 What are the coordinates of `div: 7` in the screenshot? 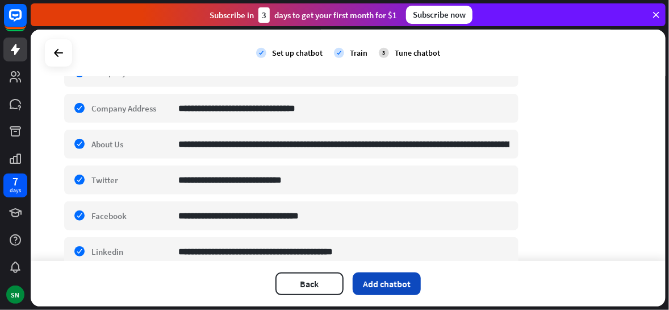 It's located at (15, 181).